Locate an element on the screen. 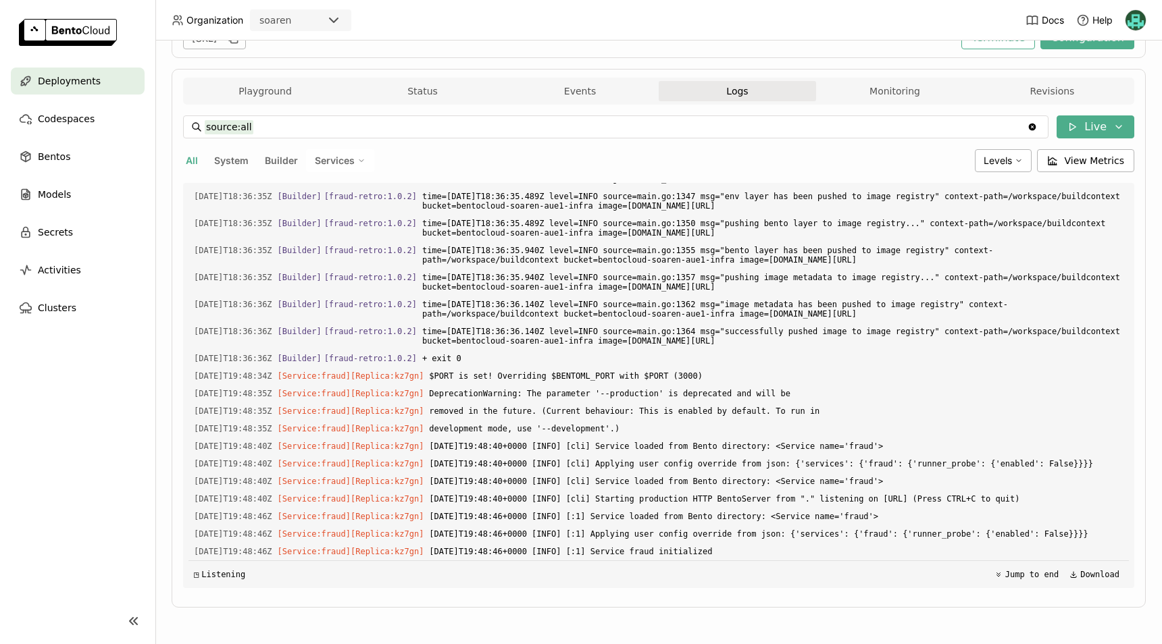  button: Events is located at coordinates (579, 91).